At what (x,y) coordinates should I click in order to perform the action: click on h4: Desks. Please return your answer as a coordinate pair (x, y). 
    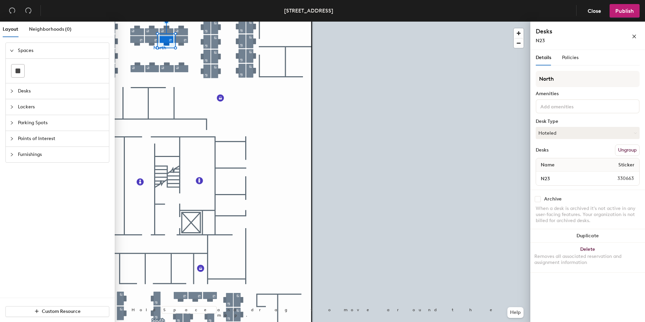
    Looking at the image, I should click on (573, 31).